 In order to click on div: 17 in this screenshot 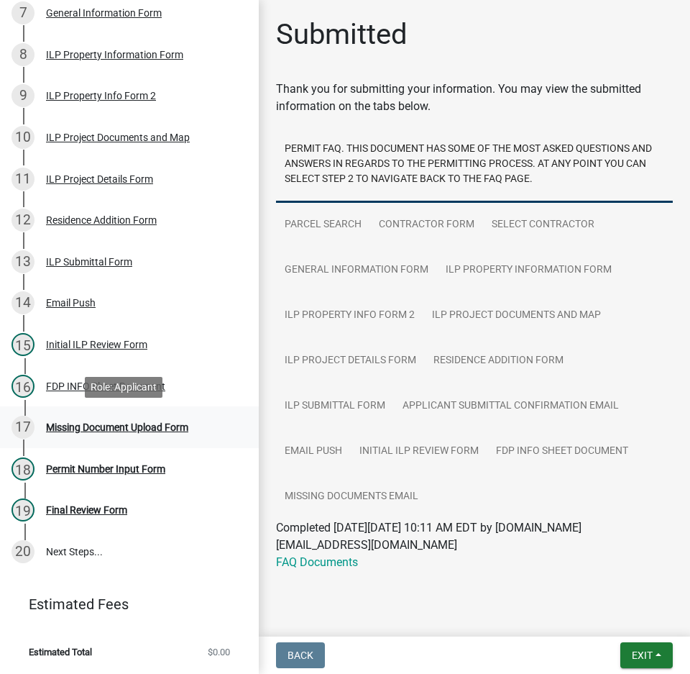, I will do `click(23, 427)`.